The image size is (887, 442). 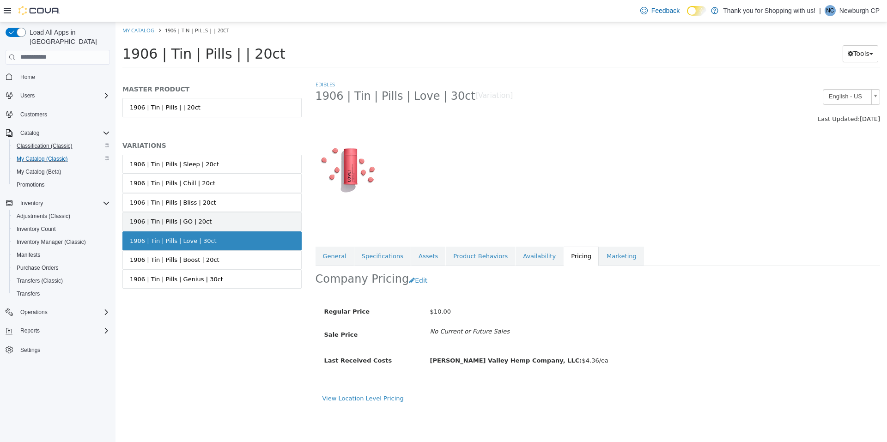 What do you see at coordinates (61, 146) in the screenshot?
I see `button: Classification (Classic)` at bounding box center [61, 146].